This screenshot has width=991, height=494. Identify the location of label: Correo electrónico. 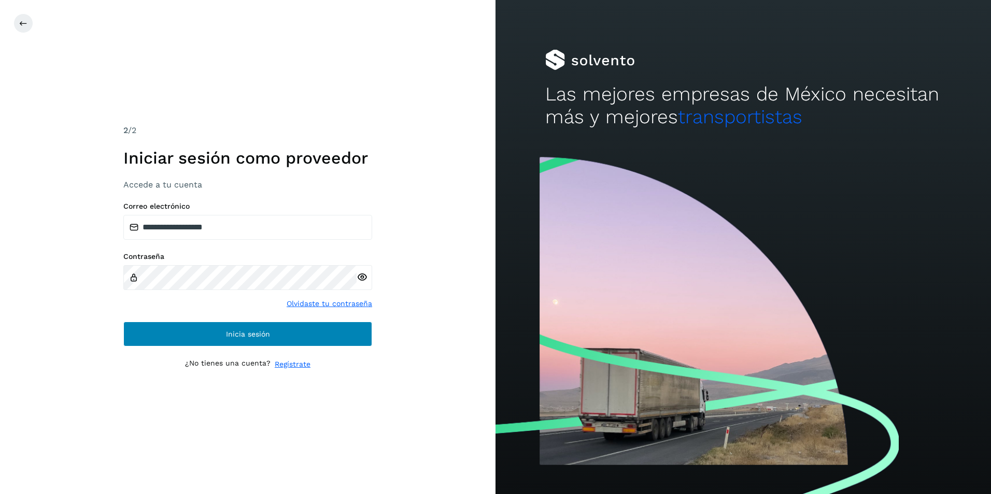
(248, 206).